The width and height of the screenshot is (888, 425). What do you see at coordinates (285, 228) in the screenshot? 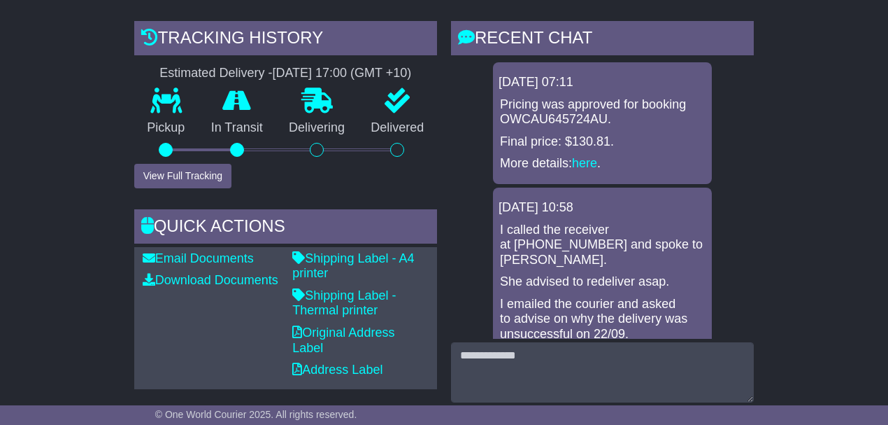
I see `div: Quick Actions` at bounding box center [285, 228].